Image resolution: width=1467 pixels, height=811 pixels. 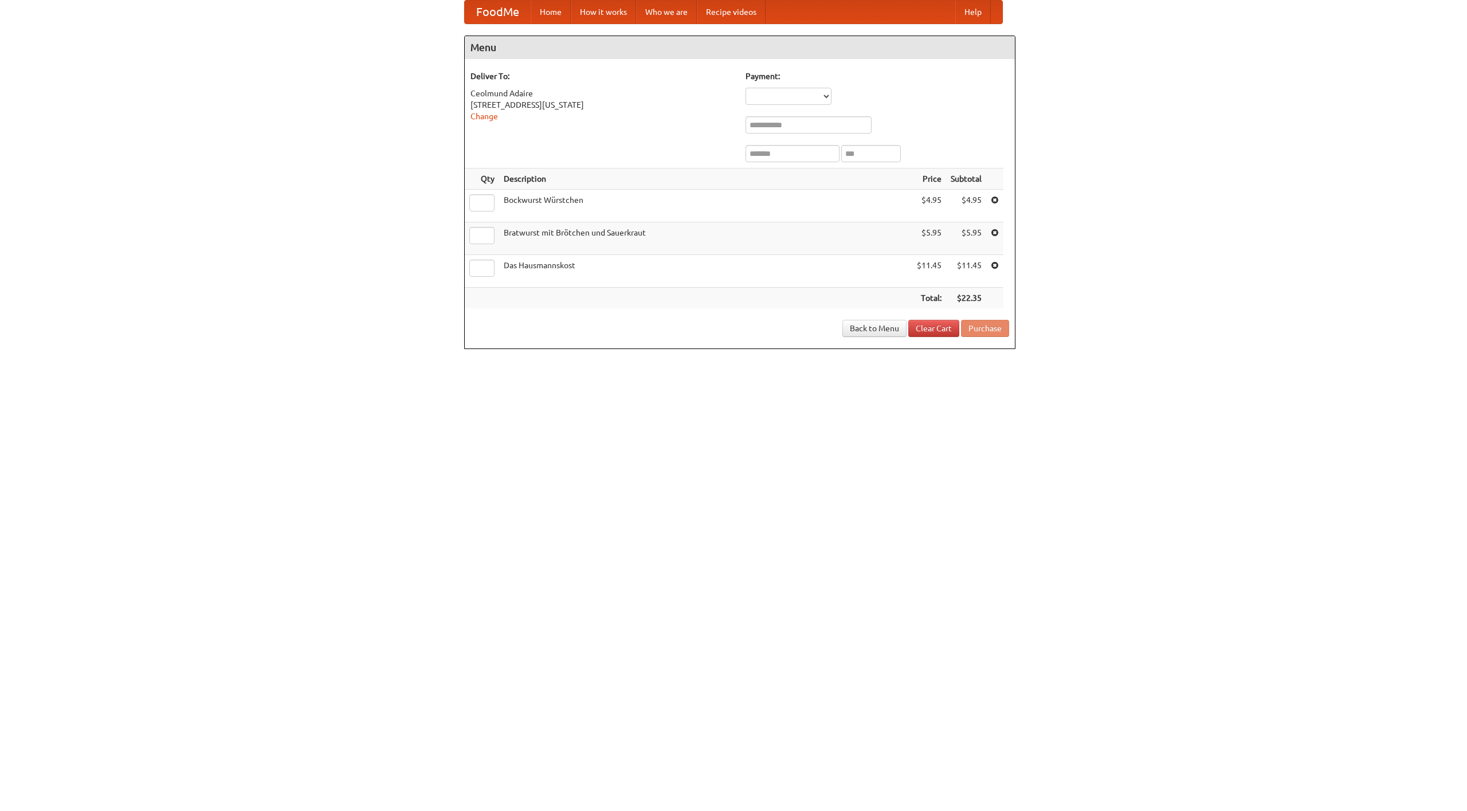 I want to click on a: Who we are, so click(x=667, y=12).